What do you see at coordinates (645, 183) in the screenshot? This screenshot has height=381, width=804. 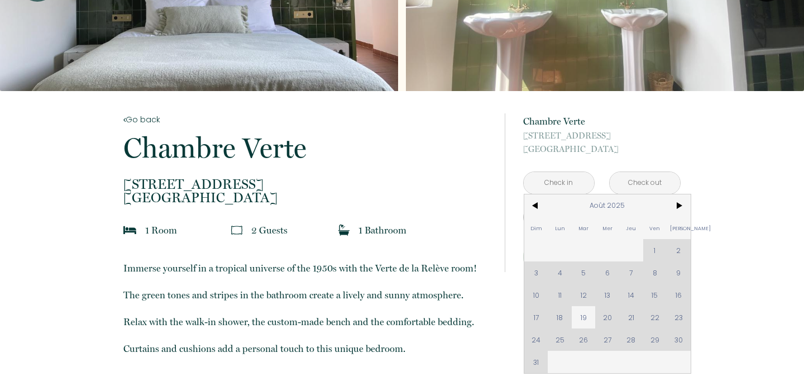 I see `input: Check out` at bounding box center [645, 183].